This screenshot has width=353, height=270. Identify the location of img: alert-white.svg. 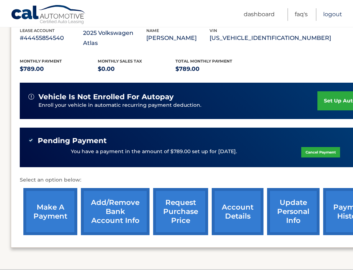
(31, 97).